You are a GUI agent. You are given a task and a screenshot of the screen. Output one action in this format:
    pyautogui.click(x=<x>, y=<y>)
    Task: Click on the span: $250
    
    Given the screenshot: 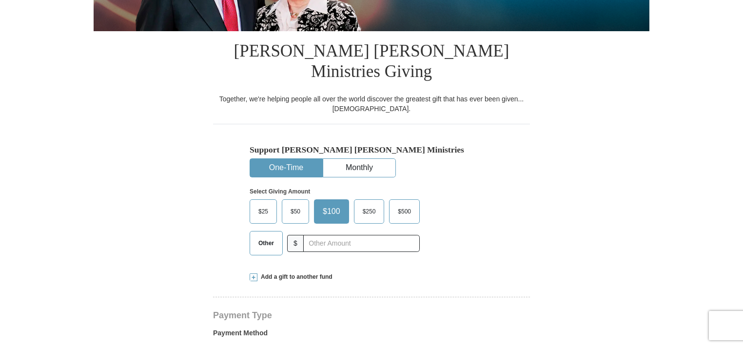 What is the action you would take?
    pyautogui.click(x=369, y=212)
    